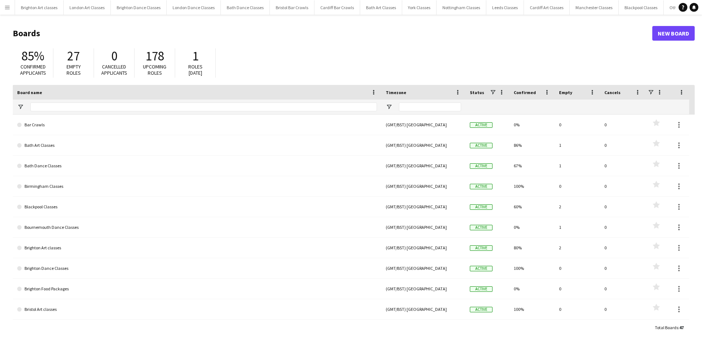  Describe the element at coordinates (195, 56) in the screenshot. I see `span: 1` at that location.